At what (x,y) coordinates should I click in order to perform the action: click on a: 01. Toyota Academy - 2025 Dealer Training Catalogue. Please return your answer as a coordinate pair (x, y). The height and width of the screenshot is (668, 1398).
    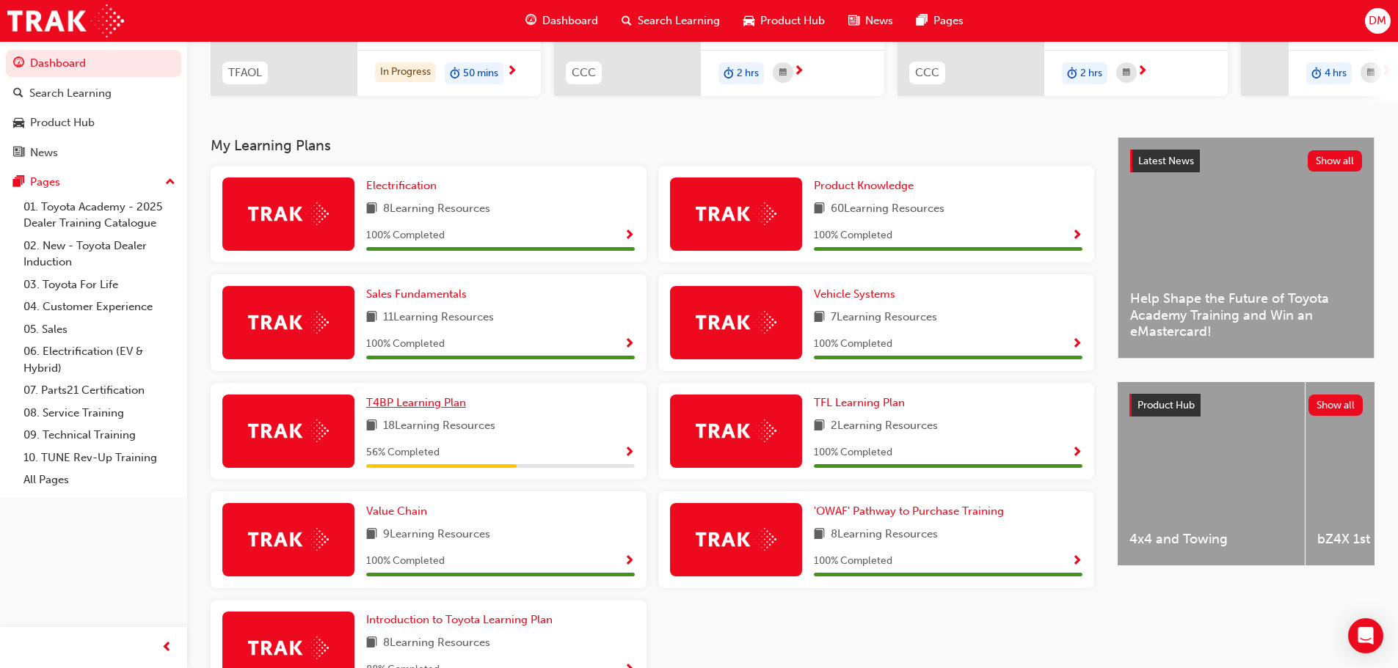
    Looking at the image, I should click on (99, 215).